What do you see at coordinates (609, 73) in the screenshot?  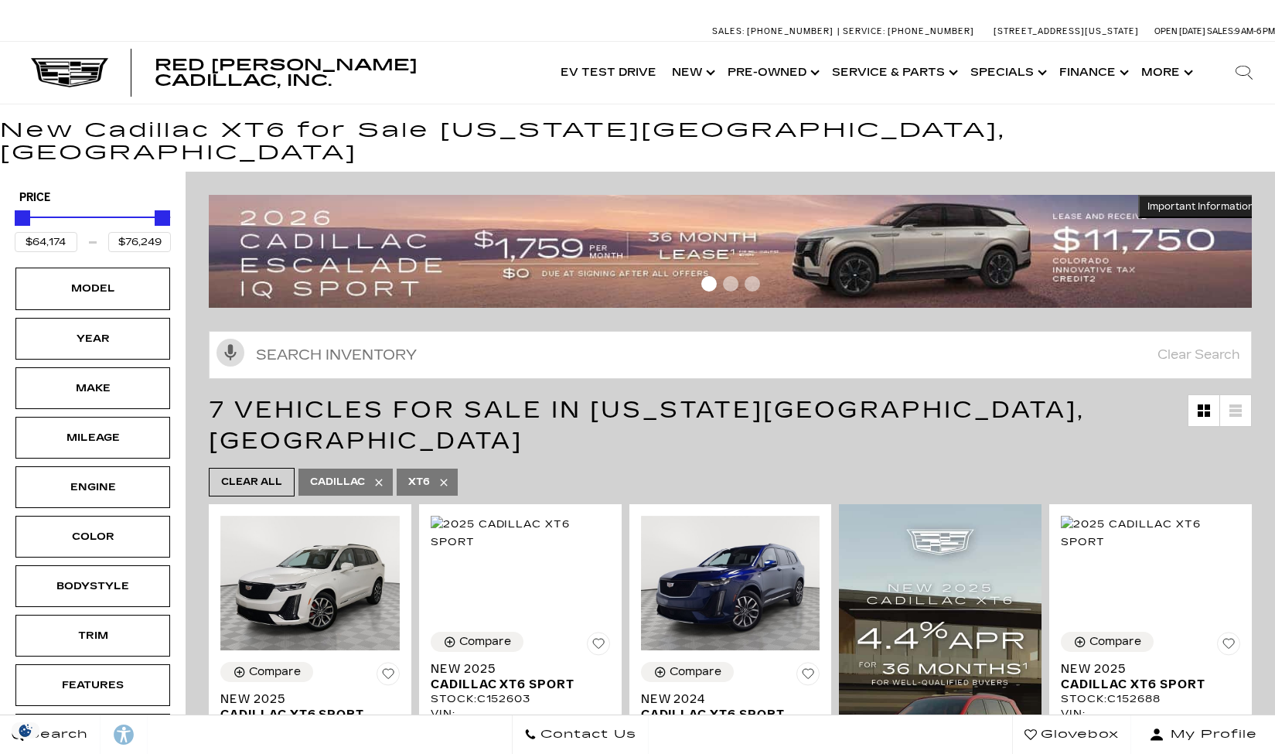 I see `a: EV Test Drive` at bounding box center [609, 73].